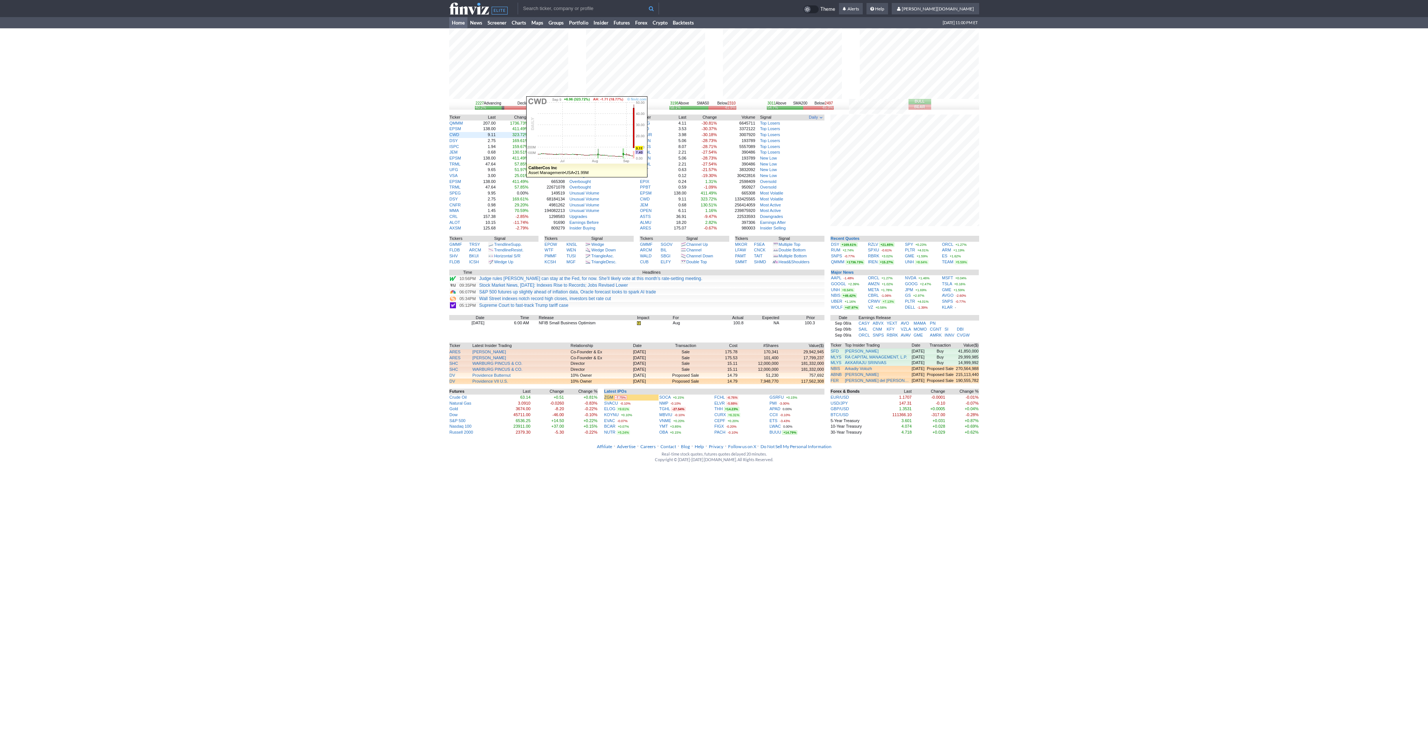 The height and width of the screenshot is (749, 1428). I want to click on div: Above, so click(777, 103).